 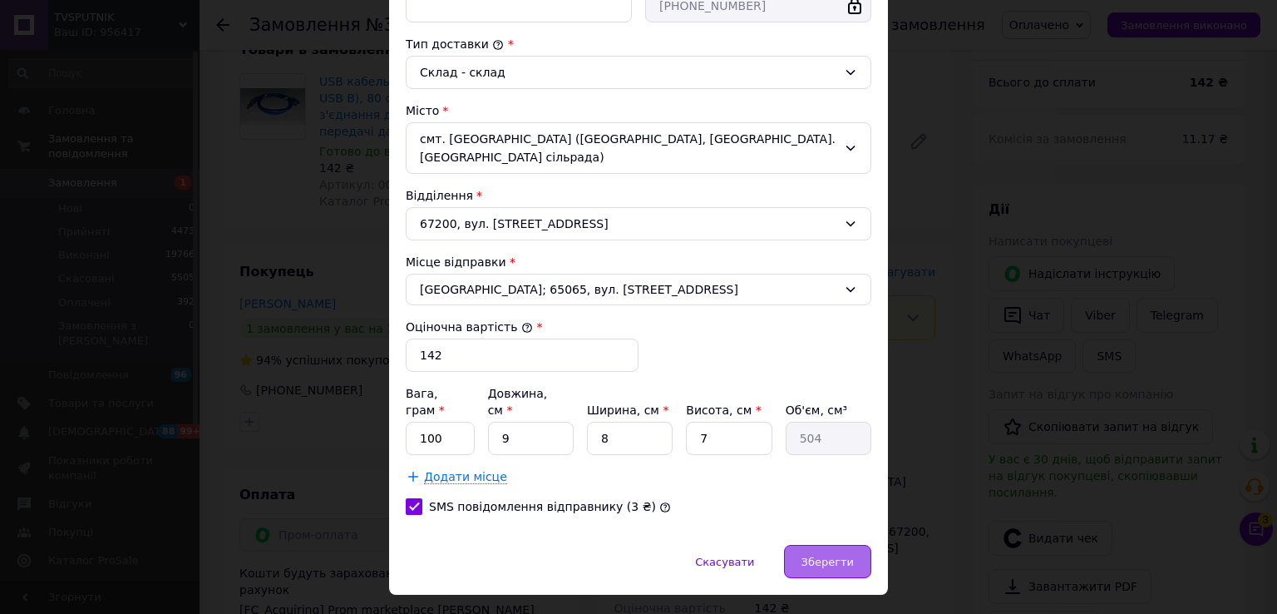 What do you see at coordinates (638, 262) in the screenshot?
I see `div: Місце відправки` at bounding box center [638, 262].